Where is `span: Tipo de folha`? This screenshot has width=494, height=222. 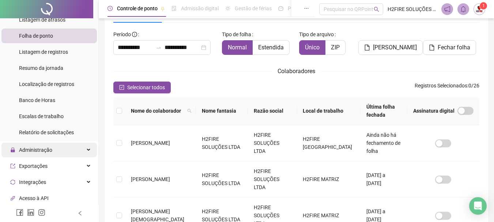
span: Tipo de folha is located at coordinates (236, 34).